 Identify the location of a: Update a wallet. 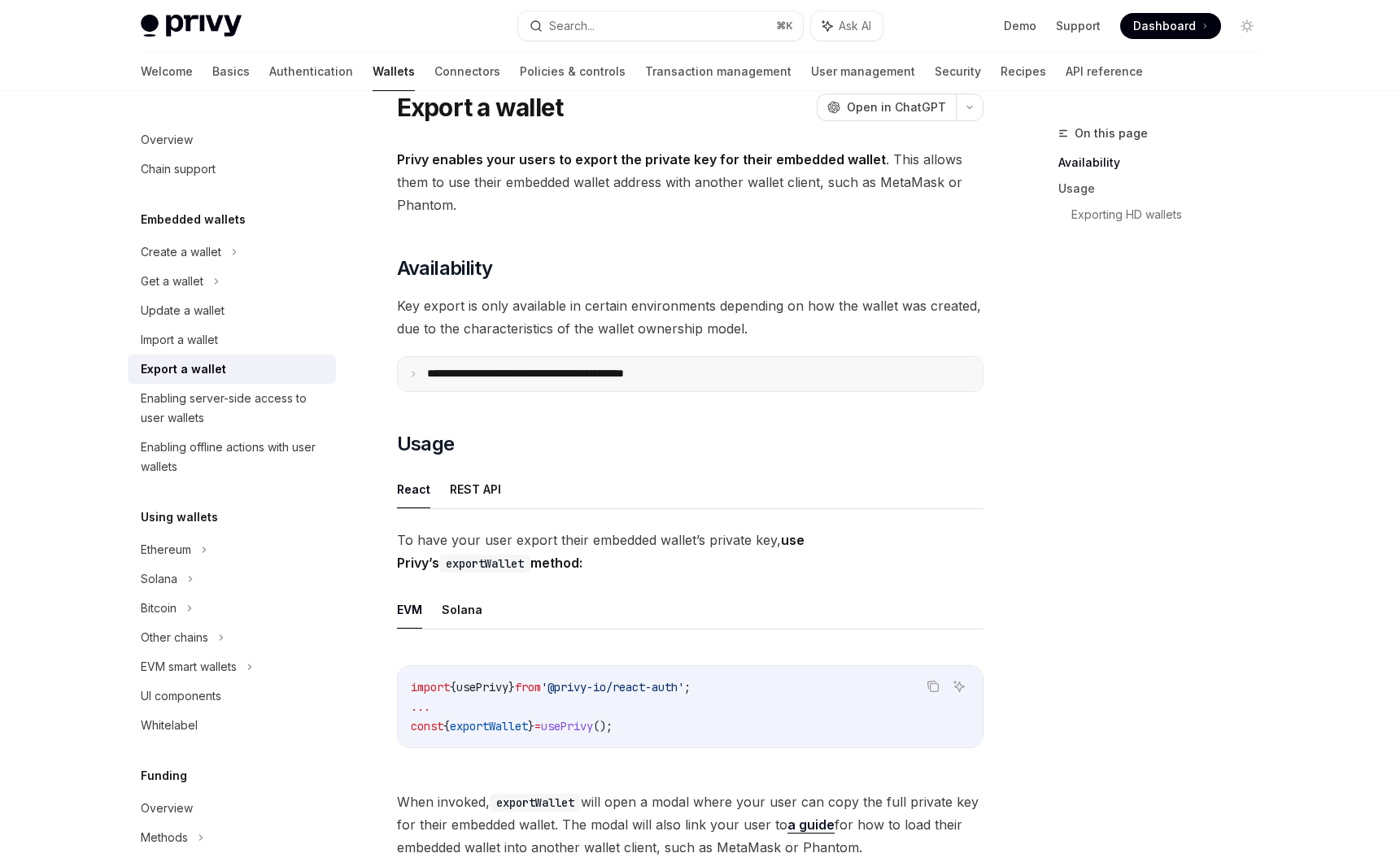
(232, 311).